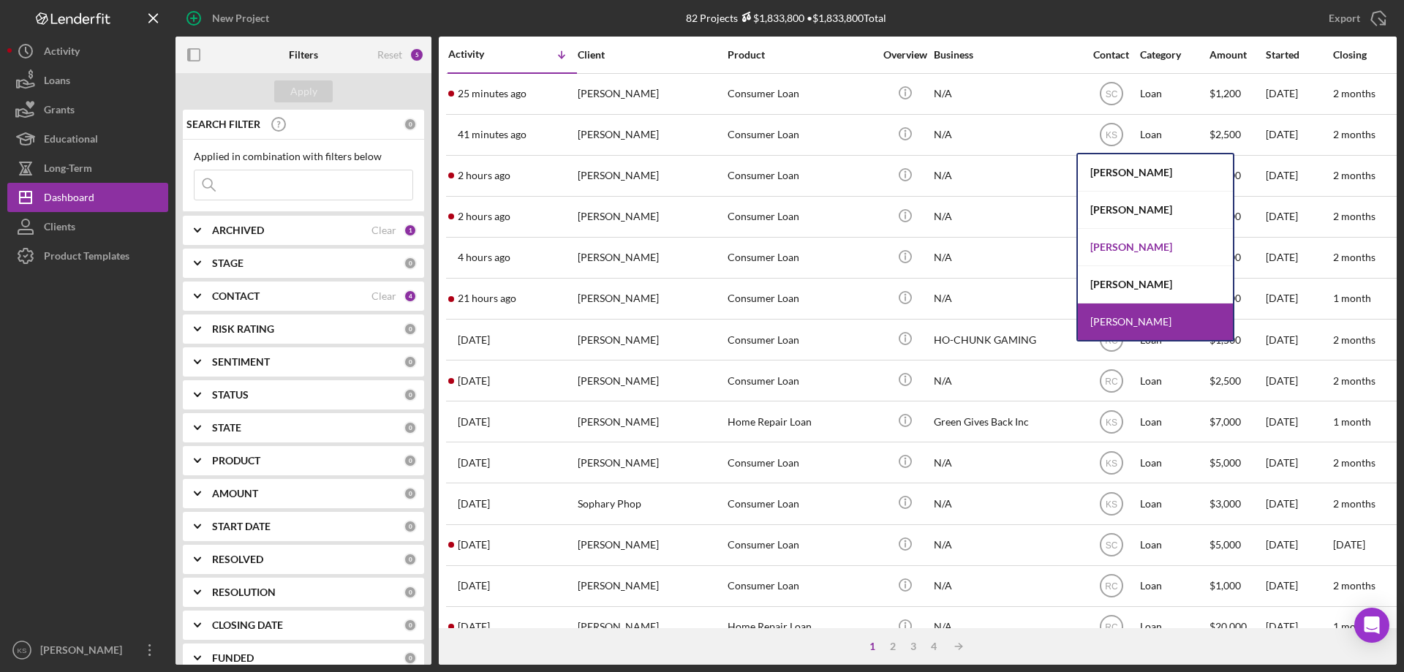  Describe the element at coordinates (88, 227) in the screenshot. I see `button: Clients` at that location.